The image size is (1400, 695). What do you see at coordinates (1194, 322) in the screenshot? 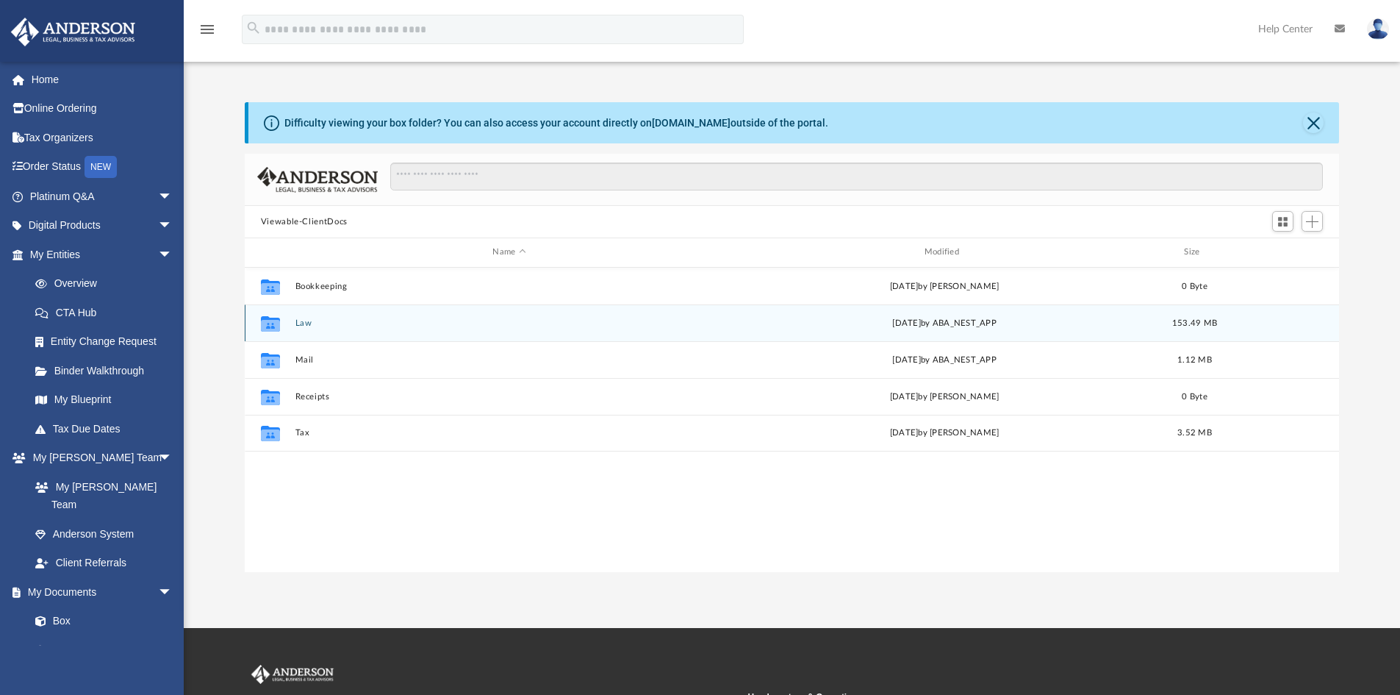
I see `span: 153.49 MB` at bounding box center [1194, 322].